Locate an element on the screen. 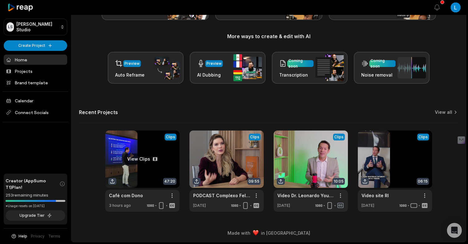  span: Help is located at coordinates (23, 236).